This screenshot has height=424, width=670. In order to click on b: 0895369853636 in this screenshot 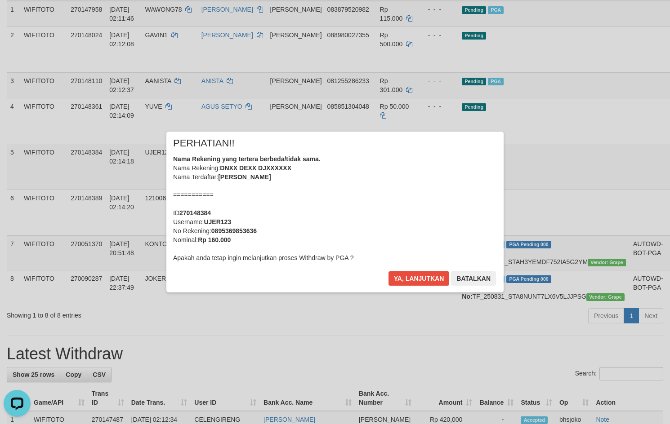, I will do `click(234, 231)`.